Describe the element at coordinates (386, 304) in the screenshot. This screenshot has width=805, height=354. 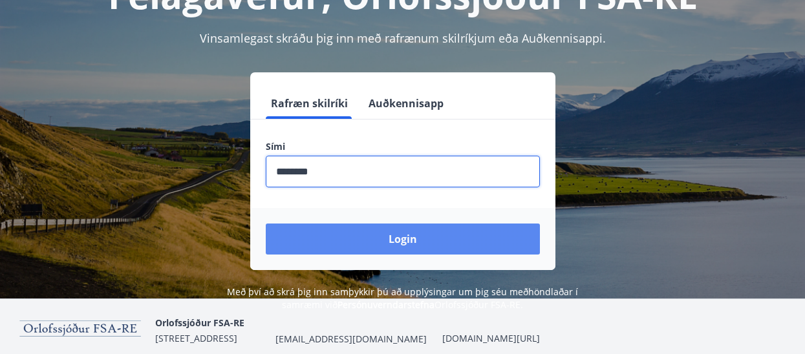
I see `a: Persónuverndarstefna` at that location.